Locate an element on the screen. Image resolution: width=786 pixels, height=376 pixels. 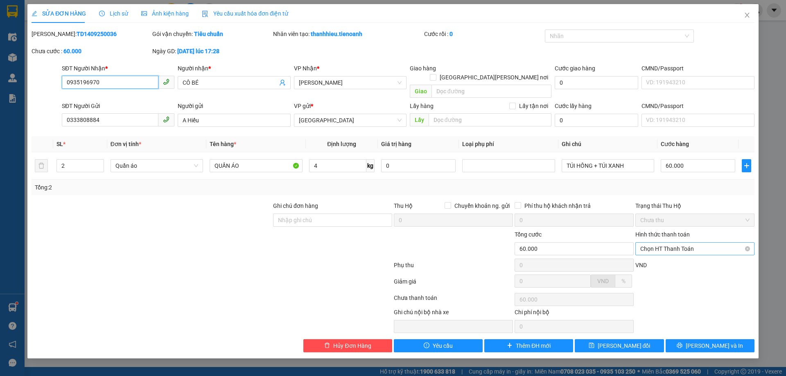
label: Cước giao hàng is located at coordinates (575, 68).